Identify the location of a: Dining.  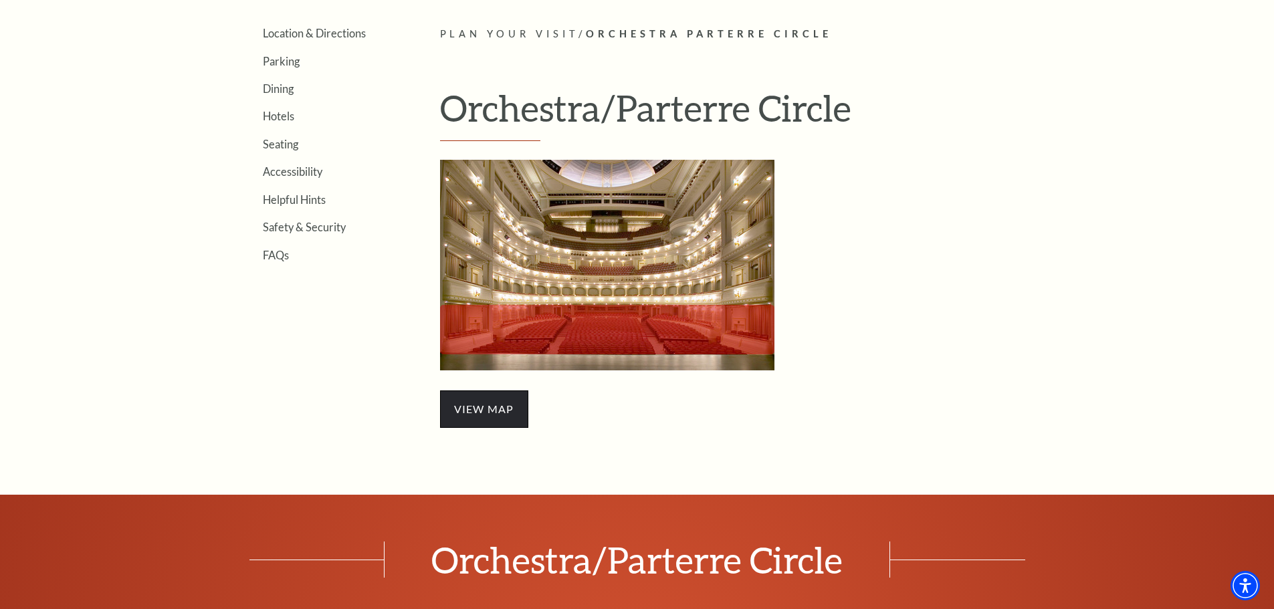
(278, 88).